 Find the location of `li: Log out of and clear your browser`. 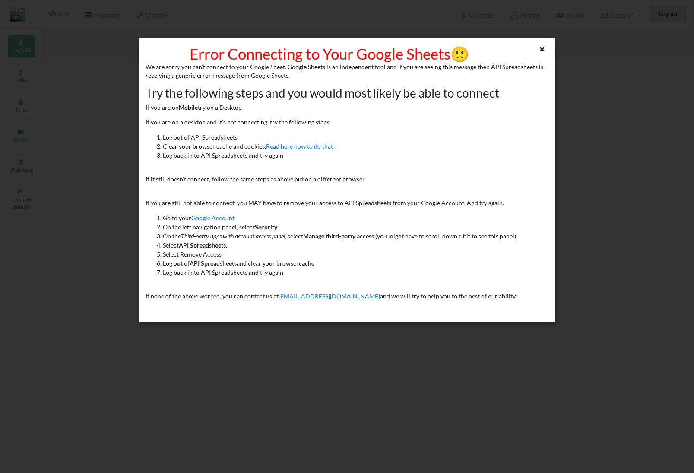

li: Log out of and clear your browser is located at coordinates (355, 263).